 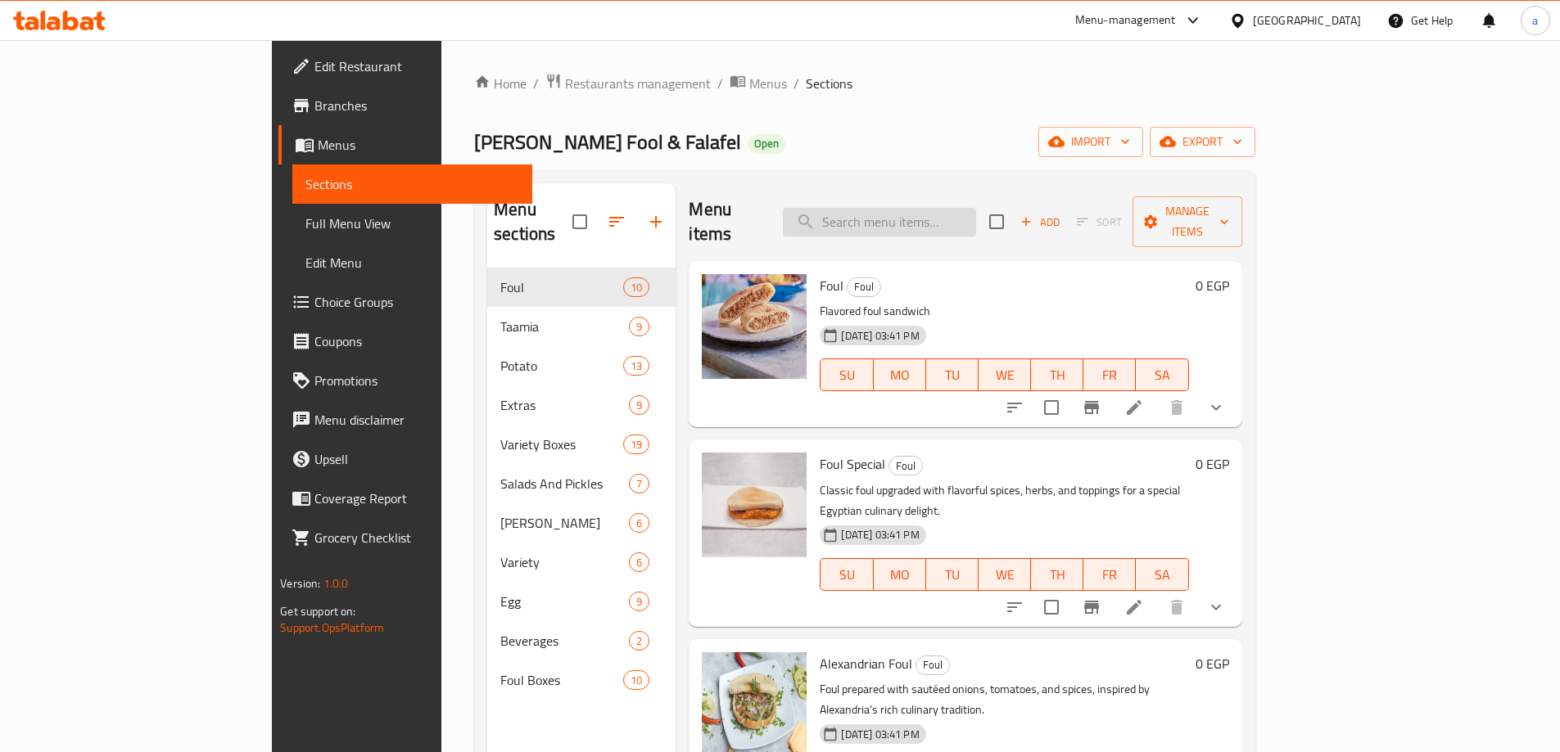 I want to click on div: Open, so click(x=766, y=144).